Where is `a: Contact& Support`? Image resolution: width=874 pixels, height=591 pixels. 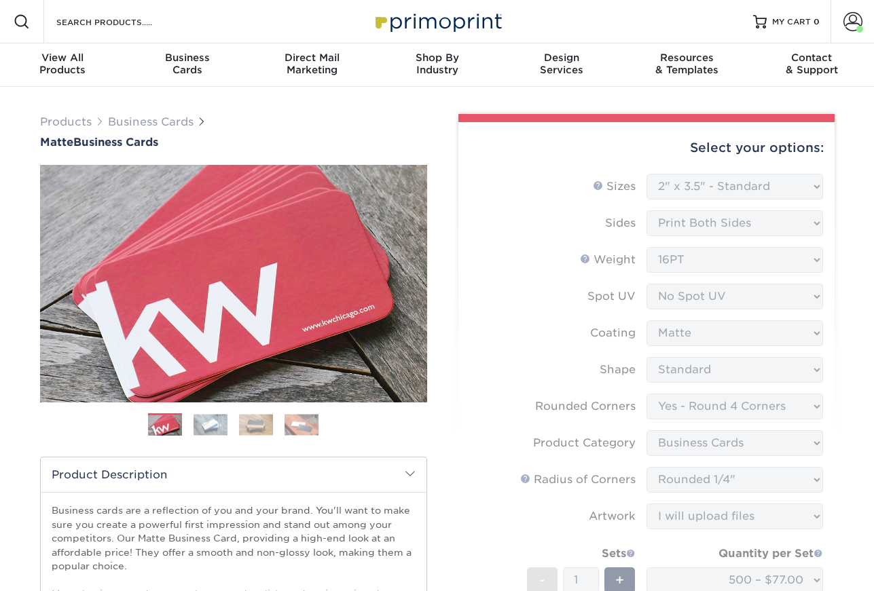 a: Contact& Support is located at coordinates (811, 65).